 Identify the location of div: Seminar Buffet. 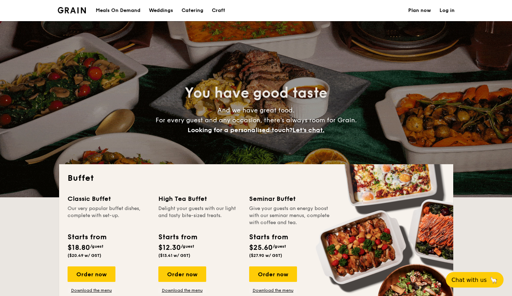
(291, 199).